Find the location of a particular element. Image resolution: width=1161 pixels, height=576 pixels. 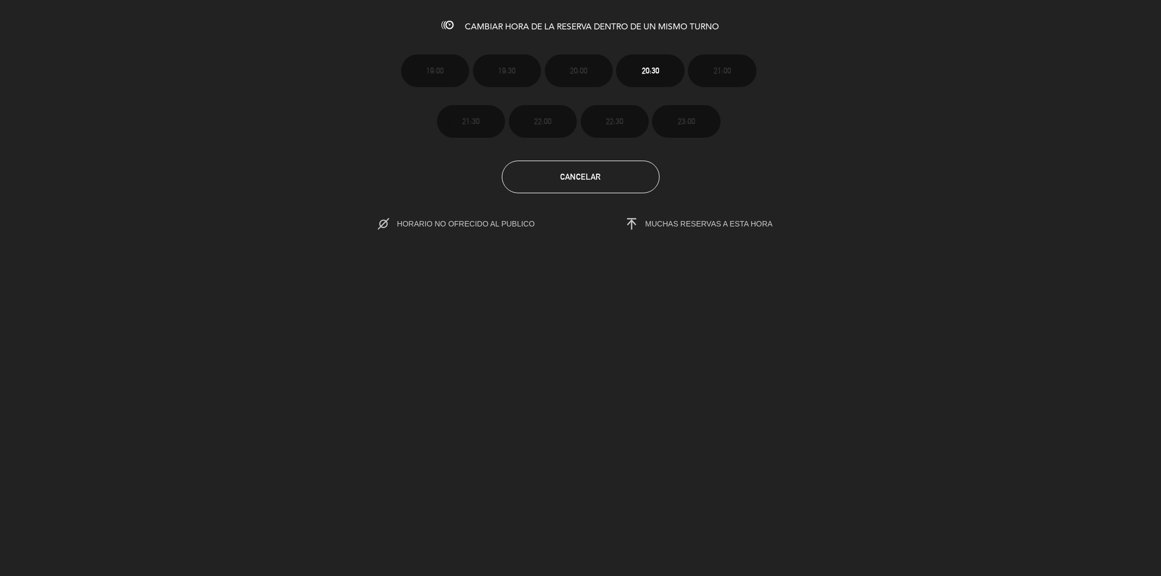

button: 19:00 is located at coordinates (435, 71).